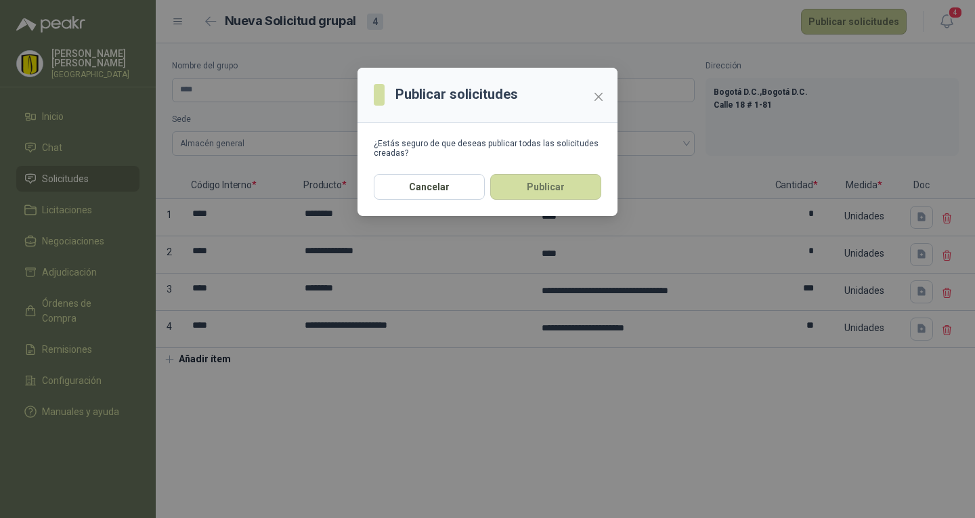  I want to click on div: ¿Estás seguro de que deseas publicar todas las solicitudes creadas?, so click(487, 148).